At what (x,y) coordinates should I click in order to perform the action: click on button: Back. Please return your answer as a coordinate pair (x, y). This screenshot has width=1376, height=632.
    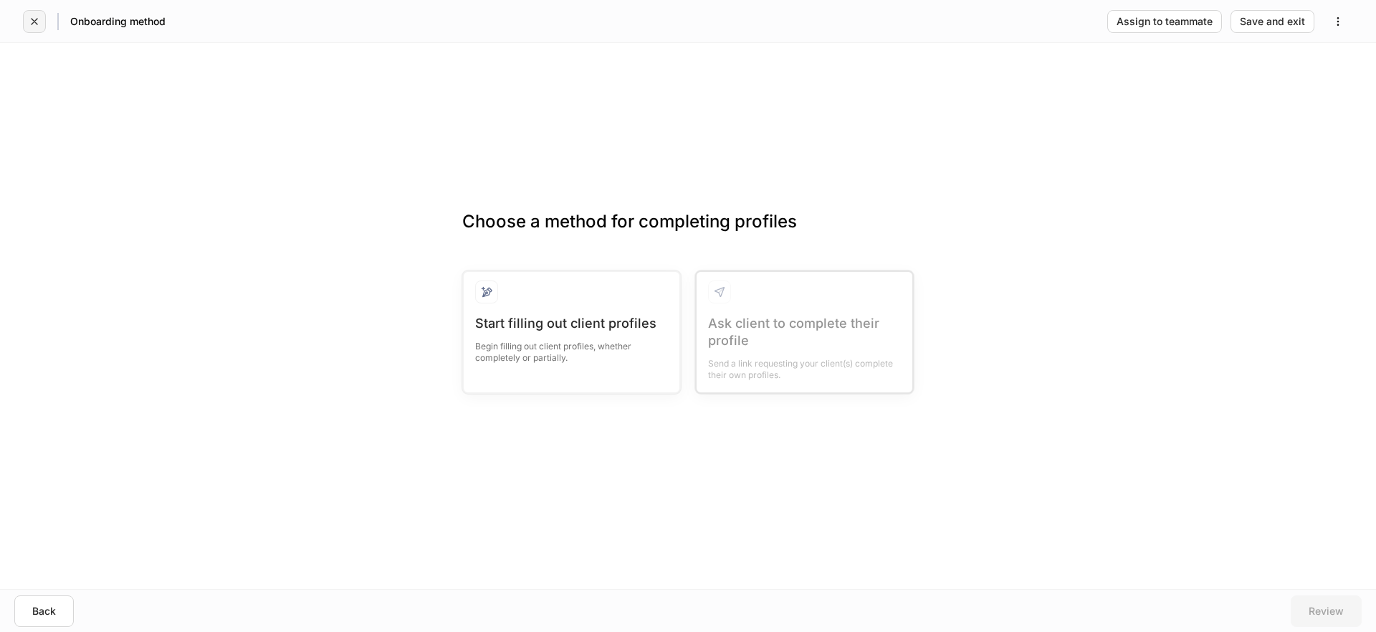
    Looking at the image, I should click on (44, 611).